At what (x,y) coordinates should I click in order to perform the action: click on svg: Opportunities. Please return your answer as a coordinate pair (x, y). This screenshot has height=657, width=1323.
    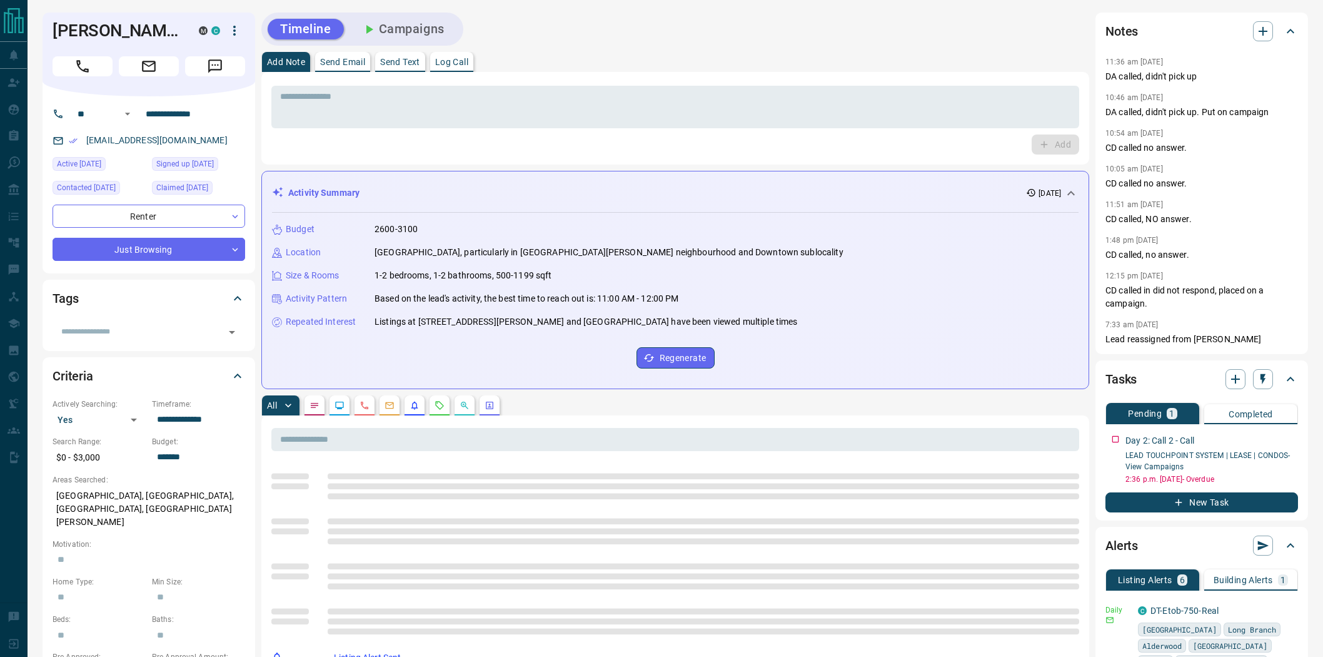
    Looking at the image, I should click on (465, 405).